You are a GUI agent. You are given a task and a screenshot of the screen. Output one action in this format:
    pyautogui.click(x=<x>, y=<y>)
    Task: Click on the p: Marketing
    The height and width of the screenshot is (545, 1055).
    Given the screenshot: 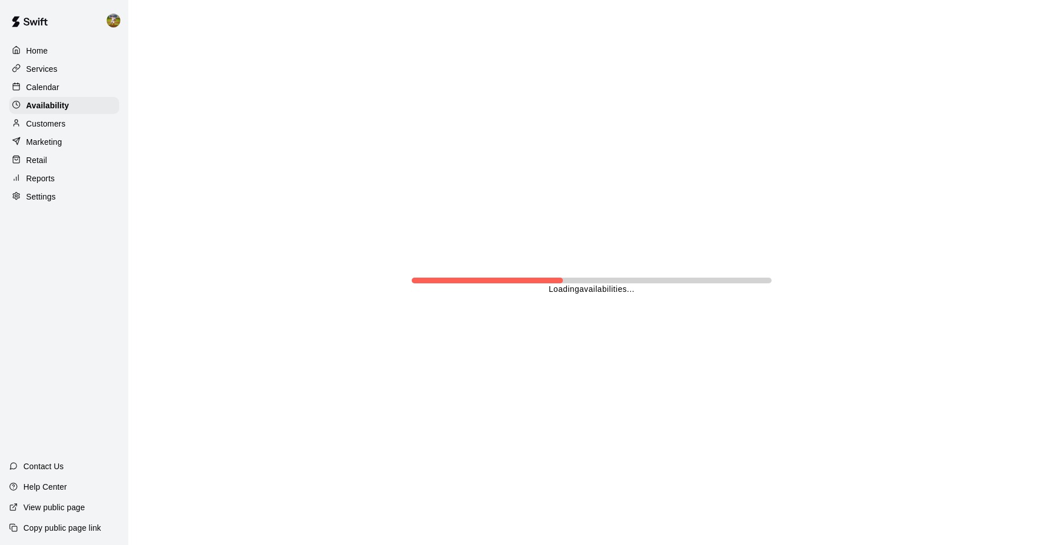 What is the action you would take?
    pyautogui.click(x=44, y=142)
    